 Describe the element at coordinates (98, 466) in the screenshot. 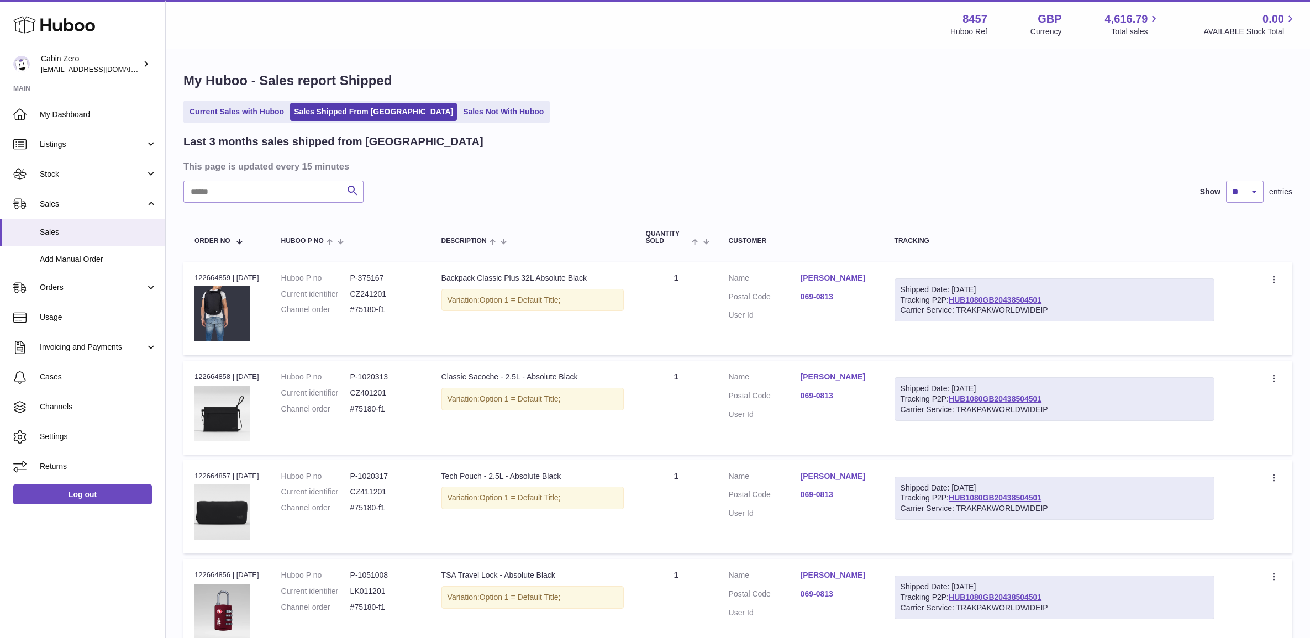

I see `span: Returns` at that location.